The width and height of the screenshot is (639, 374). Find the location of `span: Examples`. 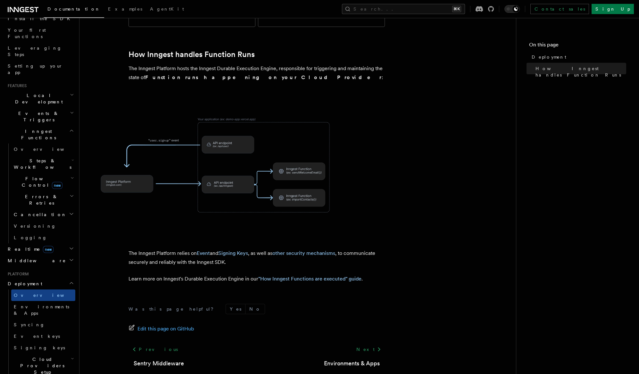

span: Examples is located at coordinates (125, 9).